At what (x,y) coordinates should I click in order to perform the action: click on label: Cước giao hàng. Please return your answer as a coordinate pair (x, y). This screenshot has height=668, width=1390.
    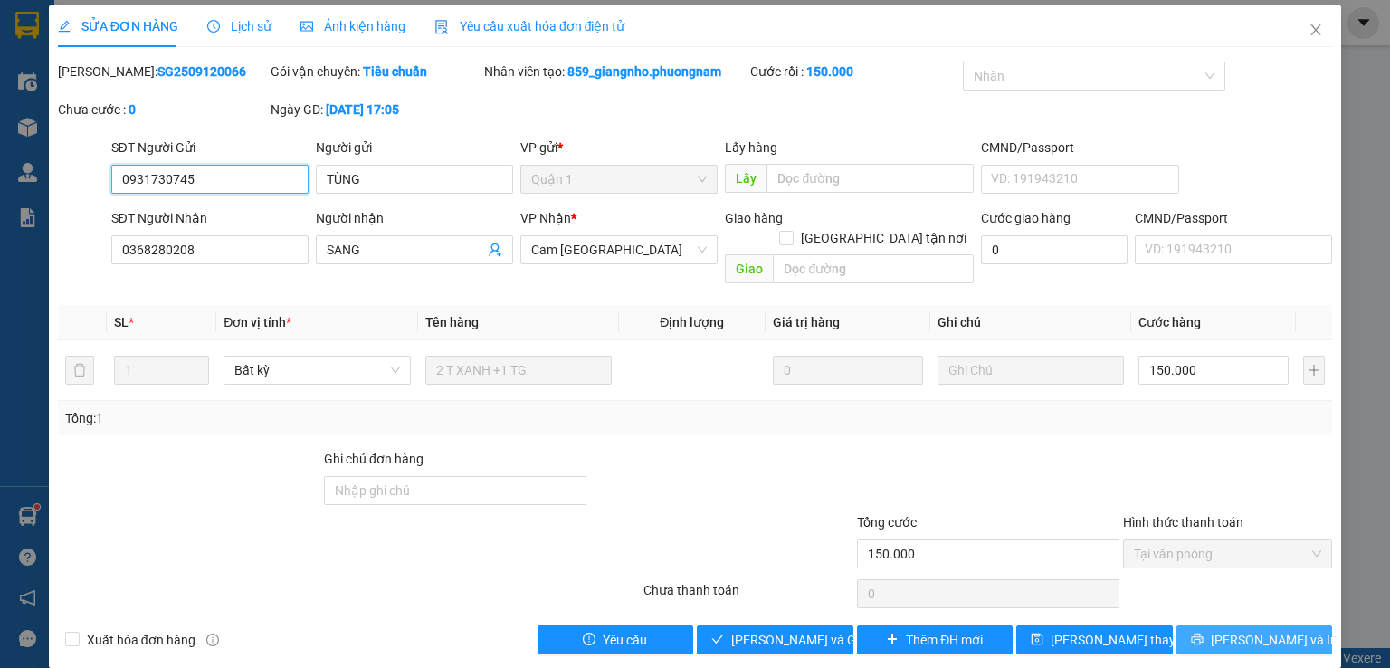
    Looking at the image, I should click on (1025, 218).